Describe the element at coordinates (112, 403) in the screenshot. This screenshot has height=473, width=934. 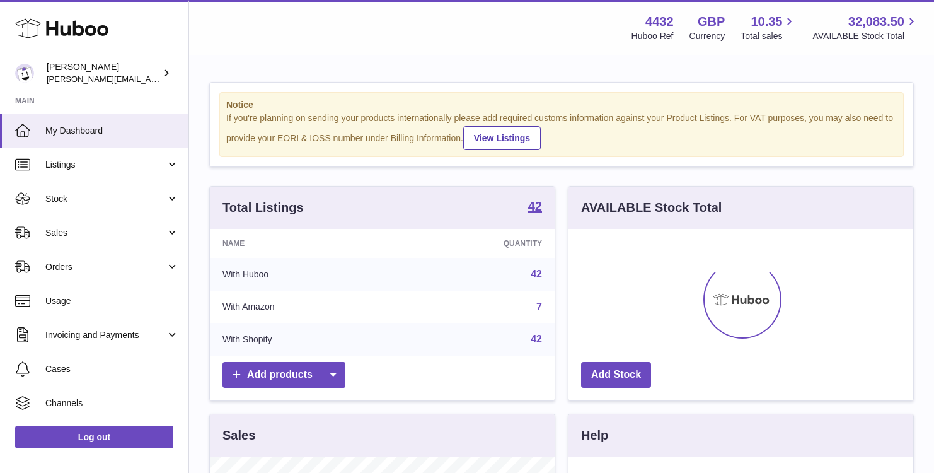
I see `span: Channels` at that location.